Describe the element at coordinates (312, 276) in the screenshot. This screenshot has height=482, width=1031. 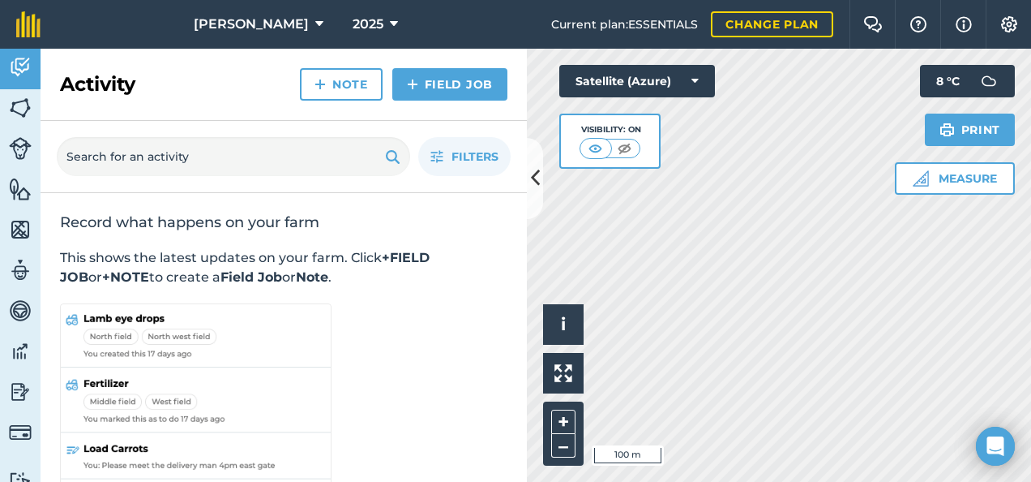
I see `strong: Note` at that location.